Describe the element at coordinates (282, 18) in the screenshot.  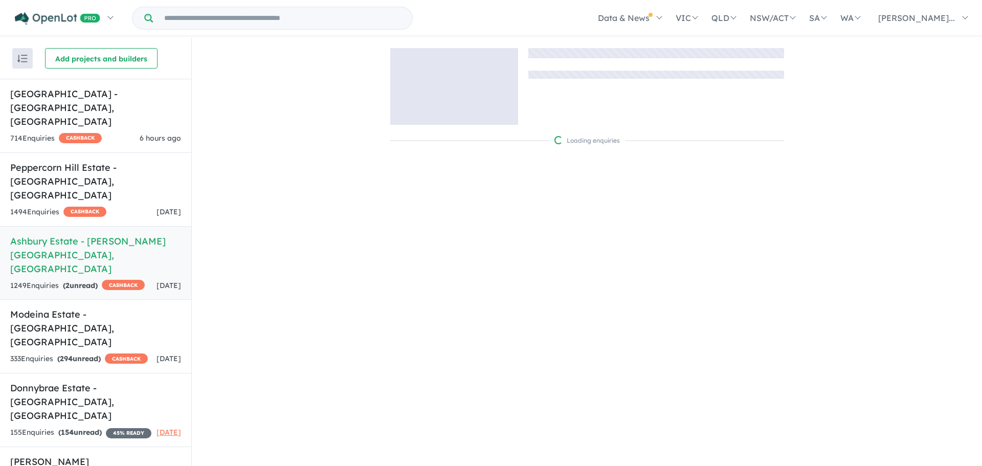
I see `input: Try estate name, suburb, builder or developer` at that location.